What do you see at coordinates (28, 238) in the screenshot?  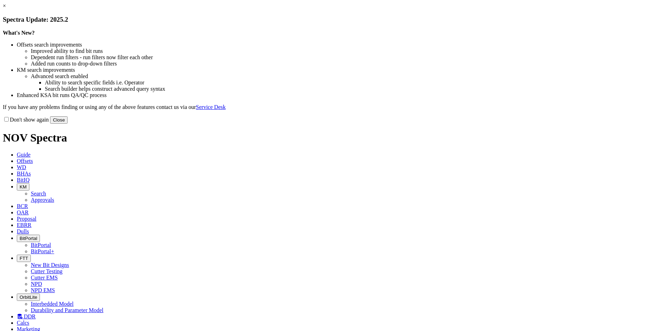 I see `span: BitPortal` at bounding box center [28, 238].